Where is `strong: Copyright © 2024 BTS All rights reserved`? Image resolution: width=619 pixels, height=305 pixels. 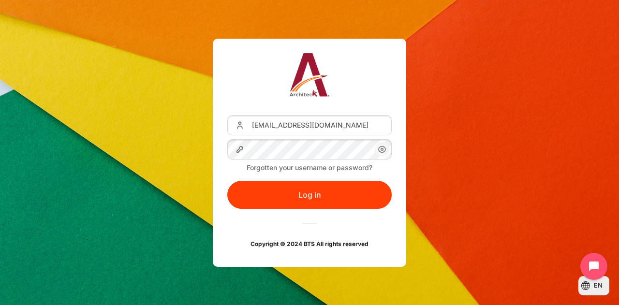 strong: Copyright © 2024 BTS All rights reserved is located at coordinates (309, 244).